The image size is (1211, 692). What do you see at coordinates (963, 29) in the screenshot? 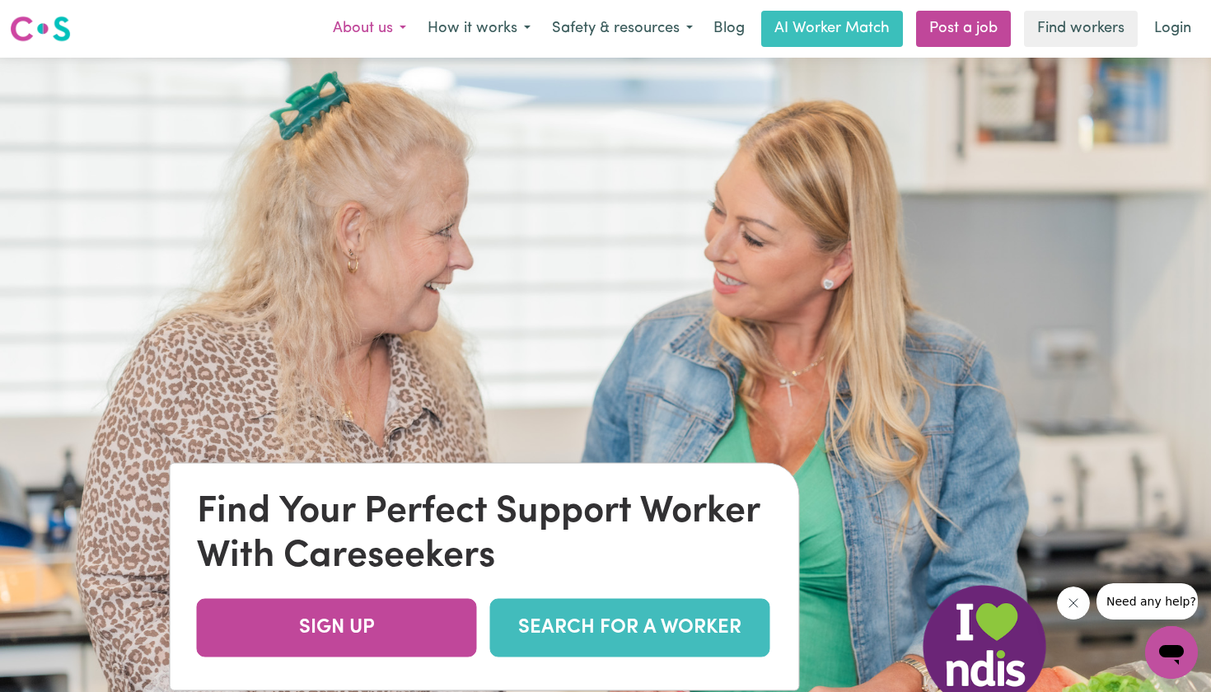
I see `a: Post a job` at bounding box center [963, 29].